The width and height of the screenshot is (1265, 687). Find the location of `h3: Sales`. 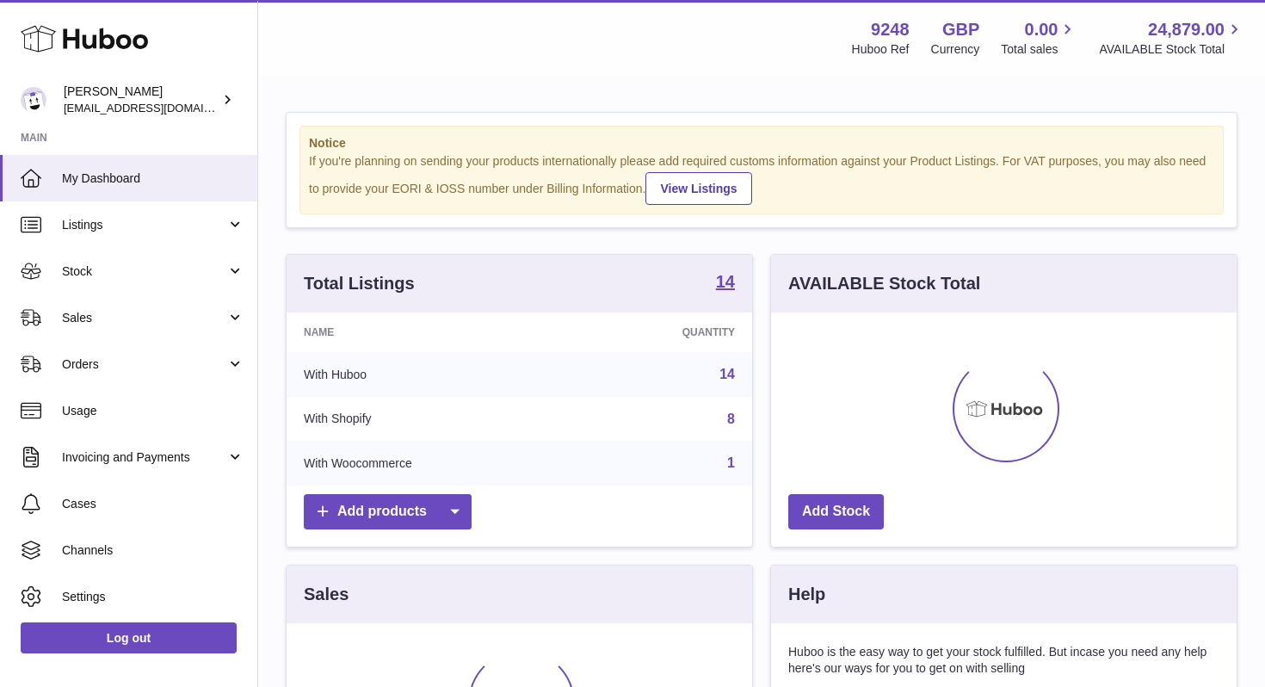

h3: Sales is located at coordinates (326, 594).